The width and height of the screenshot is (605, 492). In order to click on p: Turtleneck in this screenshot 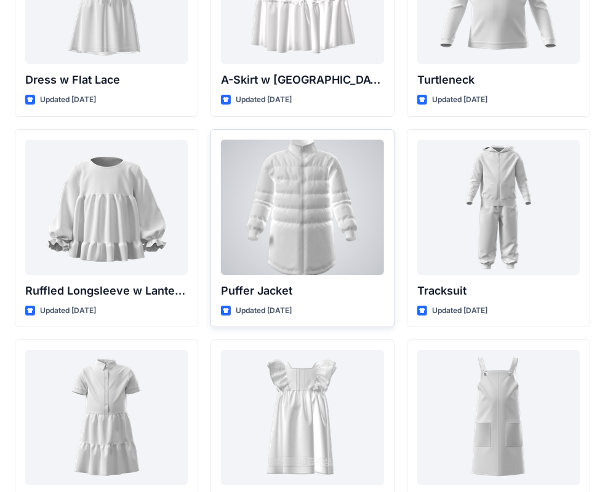, I will do `click(498, 80)`.